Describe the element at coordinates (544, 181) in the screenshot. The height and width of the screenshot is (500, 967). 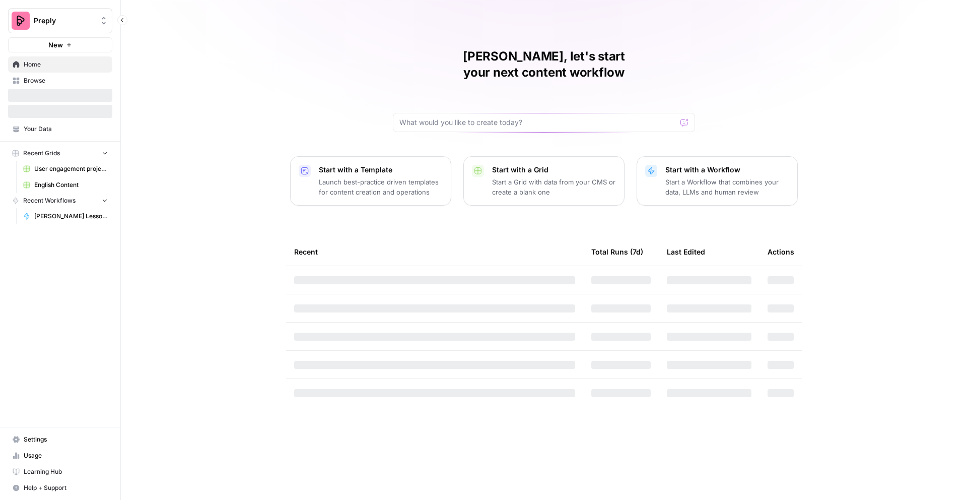
I see `button: Start with a GridStart a Grid with data from your CMS or create a blank one` at that location.